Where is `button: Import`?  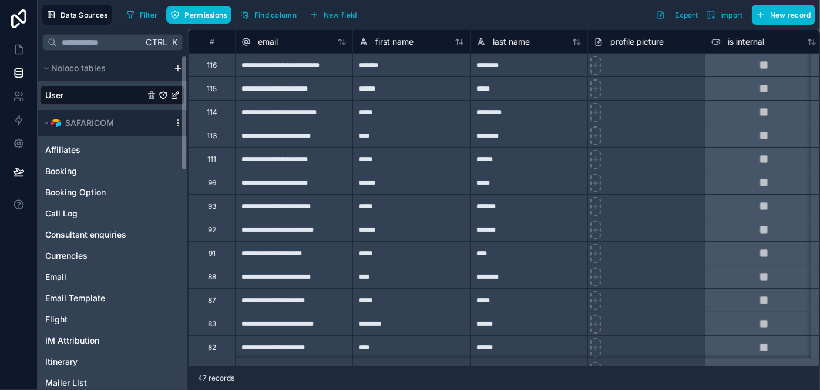
button: Import is located at coordinates (724, 15).